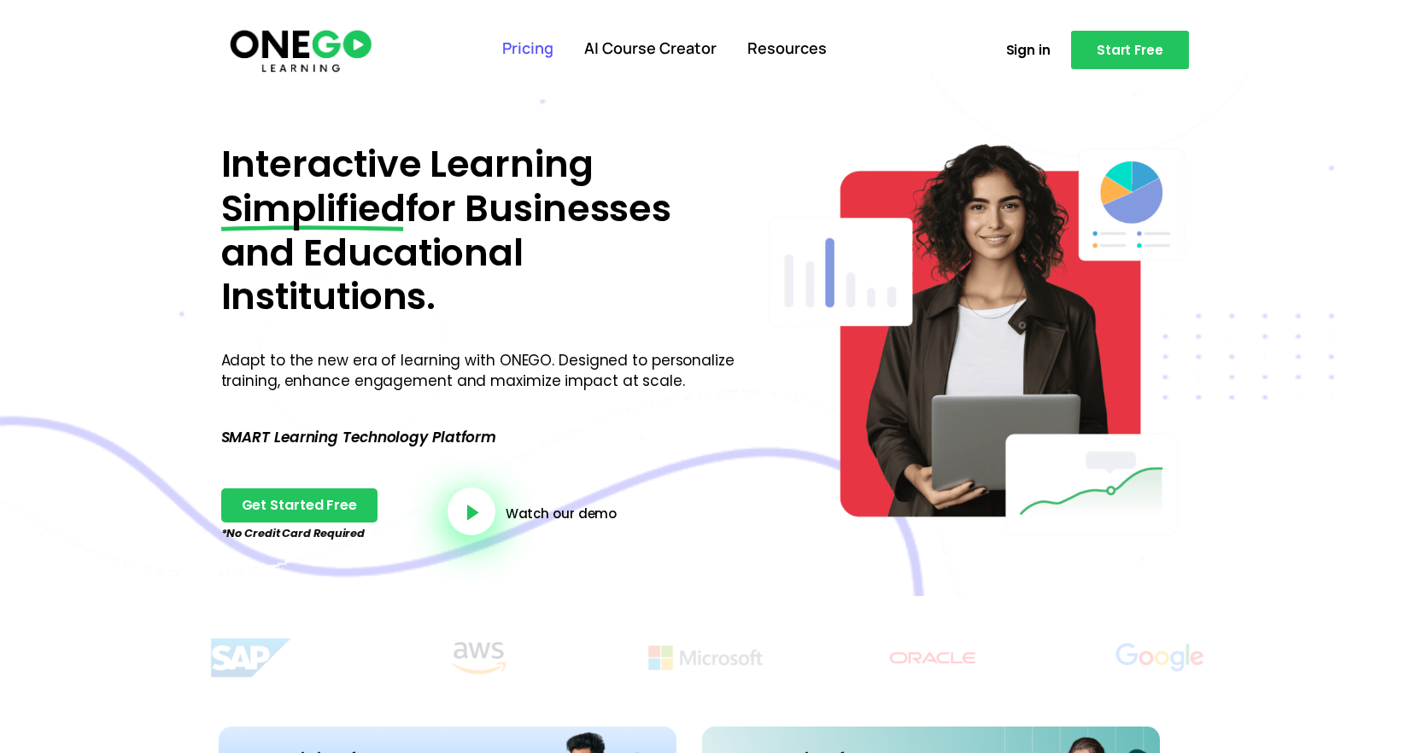 Image resolution: width=1411 pixels, height=753 pixels. Describe the element at coordinates (1130, 50) in the screenshot. I see `span: Start Free` at that location.